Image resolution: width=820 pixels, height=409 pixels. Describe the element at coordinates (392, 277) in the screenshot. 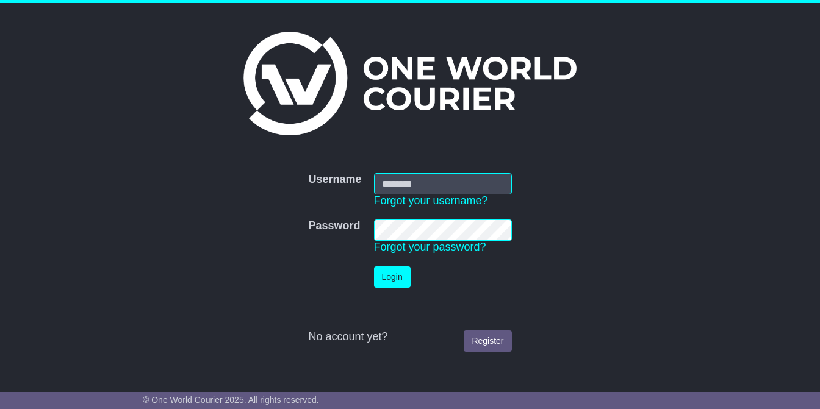

I see `button: Login` at that location.